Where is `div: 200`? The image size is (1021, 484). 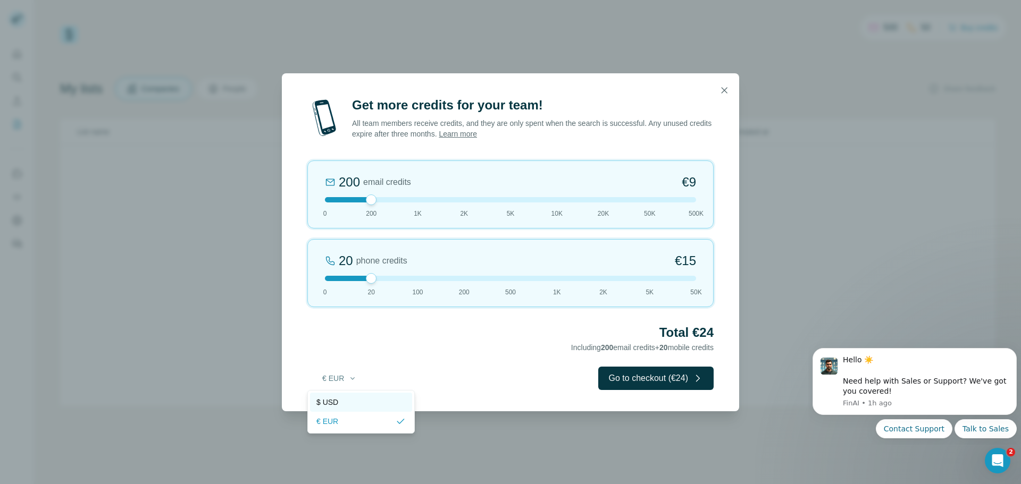
div: 200 is located at coordinates (349, 182).